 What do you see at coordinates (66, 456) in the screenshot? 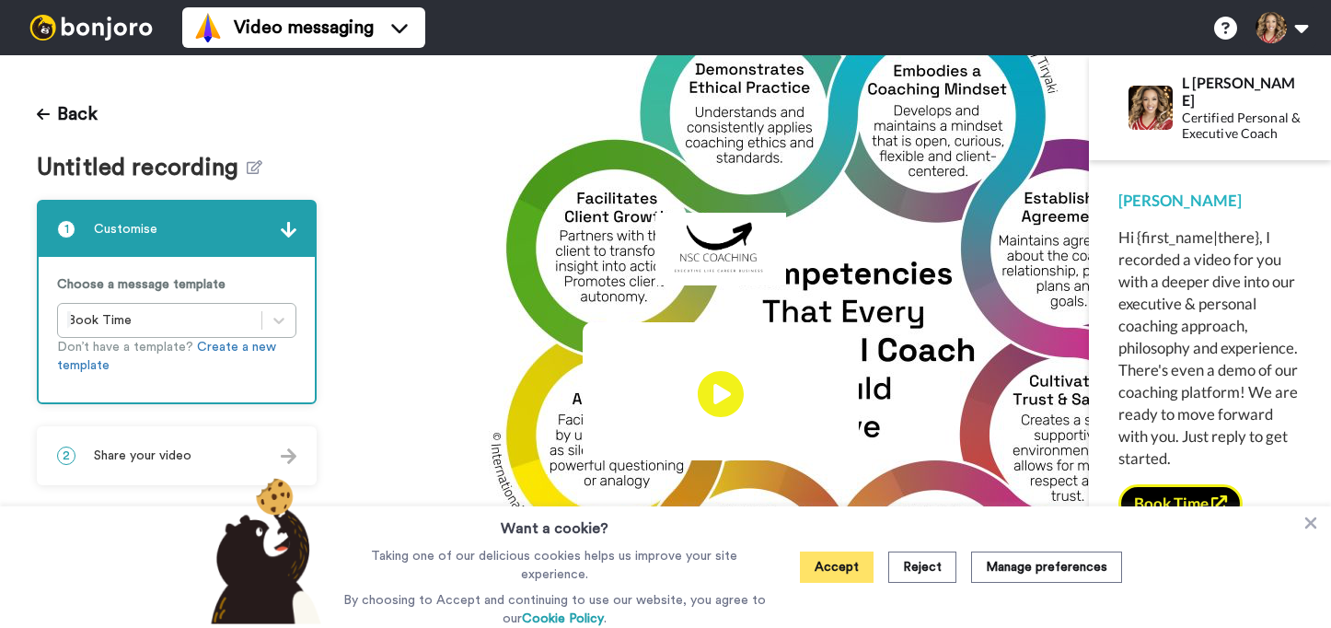
I see `span: 2` at bounding box center [66, 456].